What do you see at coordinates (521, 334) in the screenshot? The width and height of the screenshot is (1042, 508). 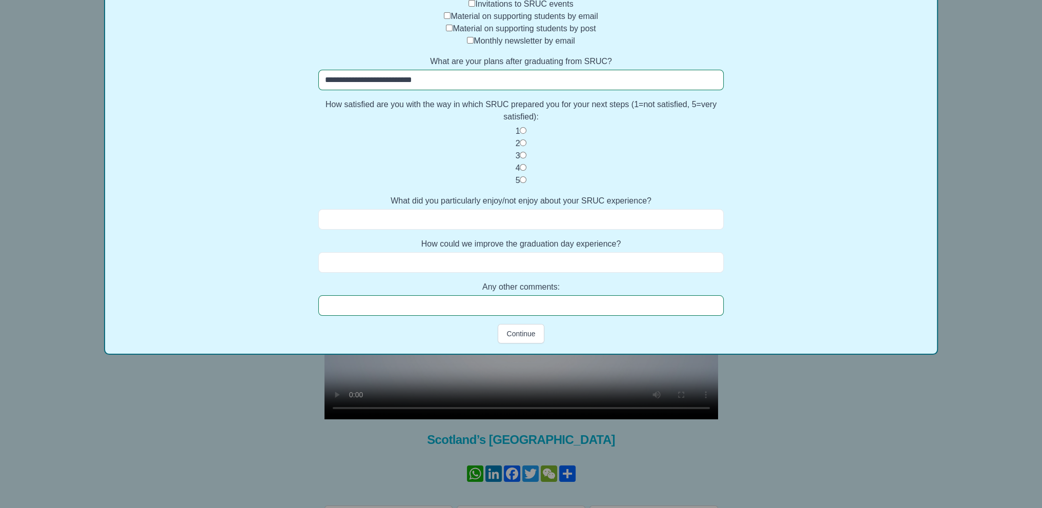 I see `button: Continue` at bounding box center [521, 334].